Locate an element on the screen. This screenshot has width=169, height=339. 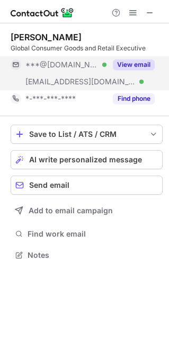
div: Save to List / ATS / CRM is located at coordinates (87, 134).